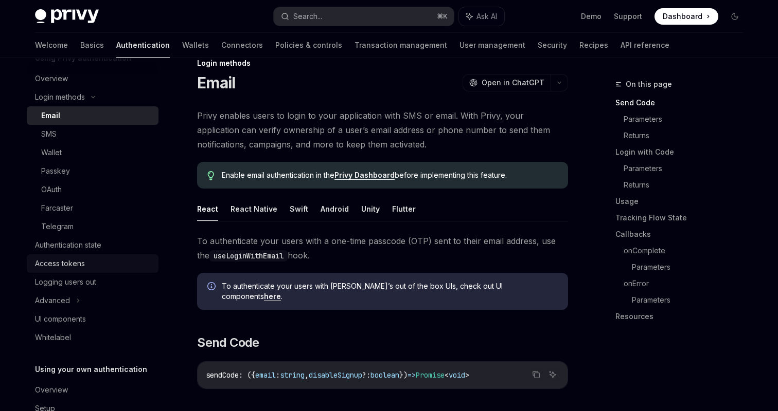 Image resolution: width=778 pixels, height=411 pixels. Describe the element at coordinates (683, 218) in the screenshot. I see `a: Tracking Flow State` at that location.